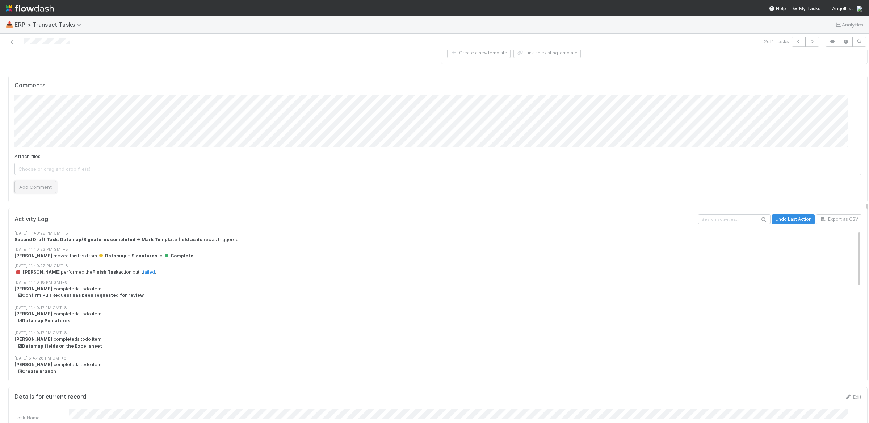 The height and width of the screenshot is (423, 869). I want to click on strong: Second Draft Task: Datamap/Signatures completed -> Mark Template field as done, so click(111, 239).